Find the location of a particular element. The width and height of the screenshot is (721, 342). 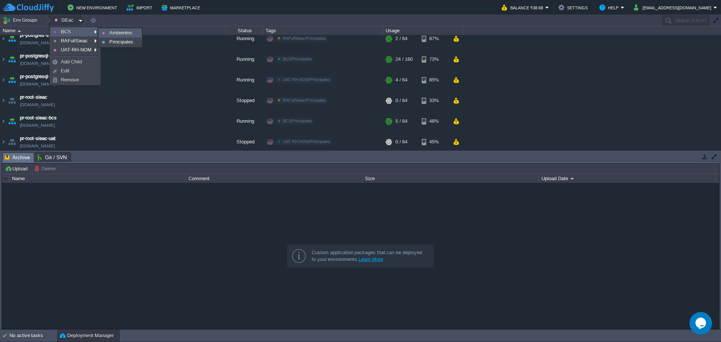

span: Git / SVN is located at coordinates (52, 157).